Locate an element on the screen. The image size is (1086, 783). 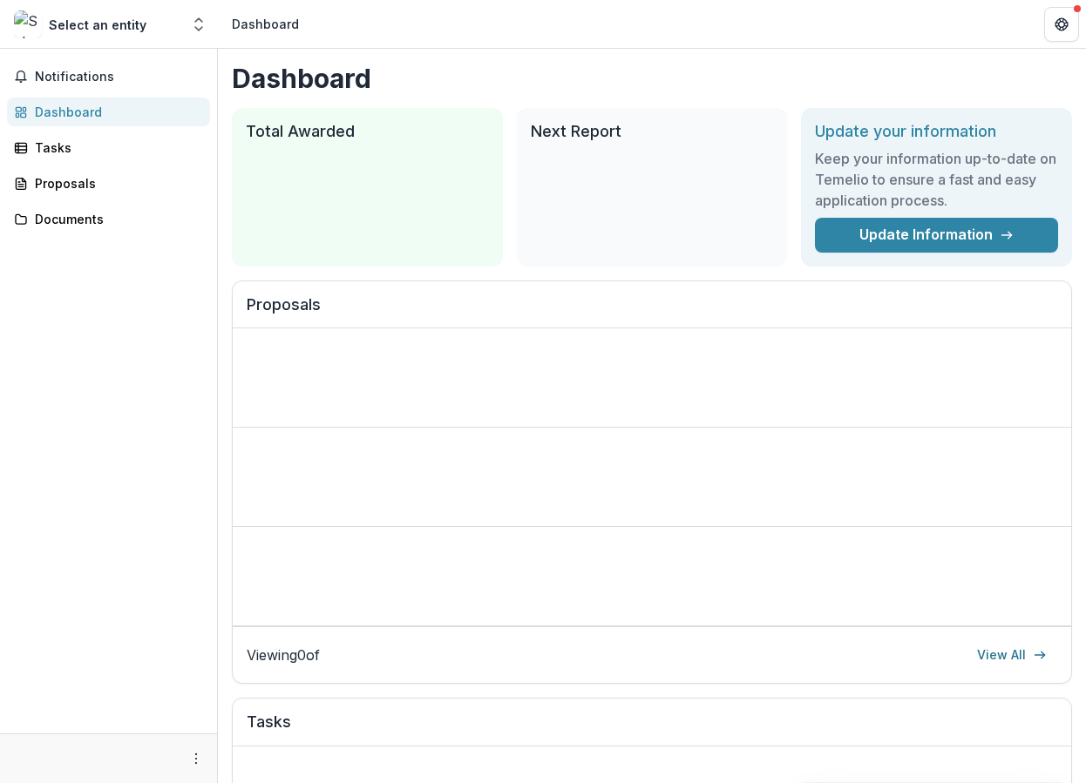
h2: Tasks is located at coordinates (652, 729).